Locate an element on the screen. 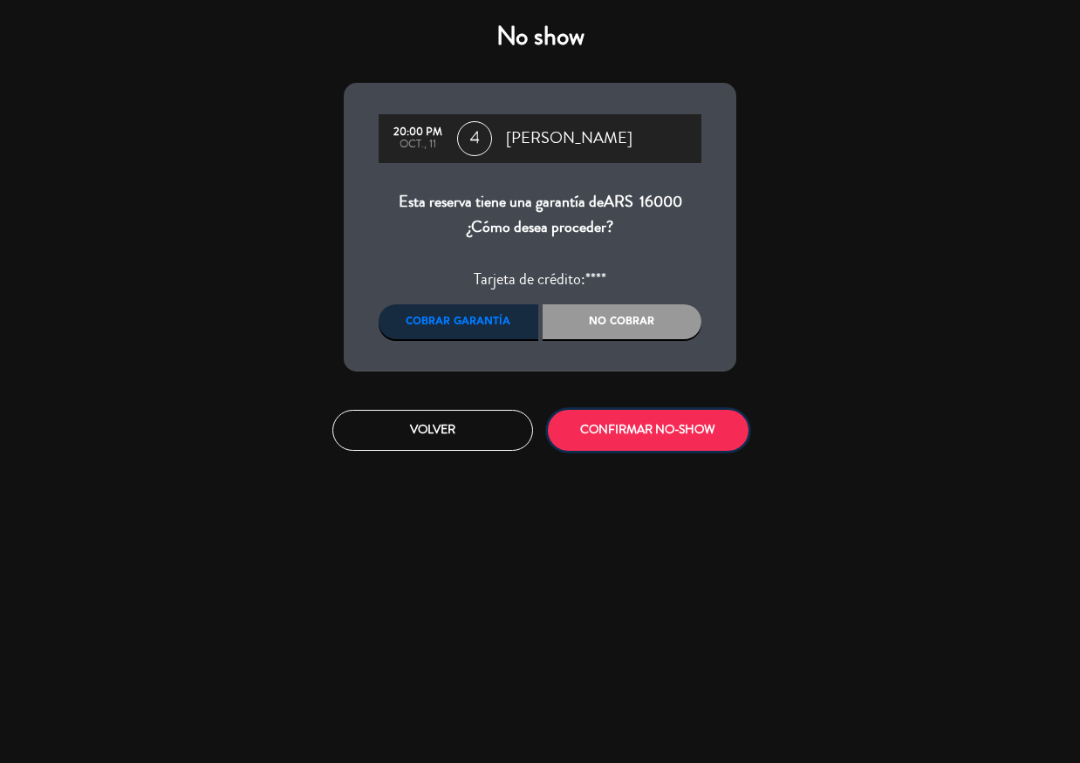  div: Cobrar garantía is located at coordinates (458, 322).